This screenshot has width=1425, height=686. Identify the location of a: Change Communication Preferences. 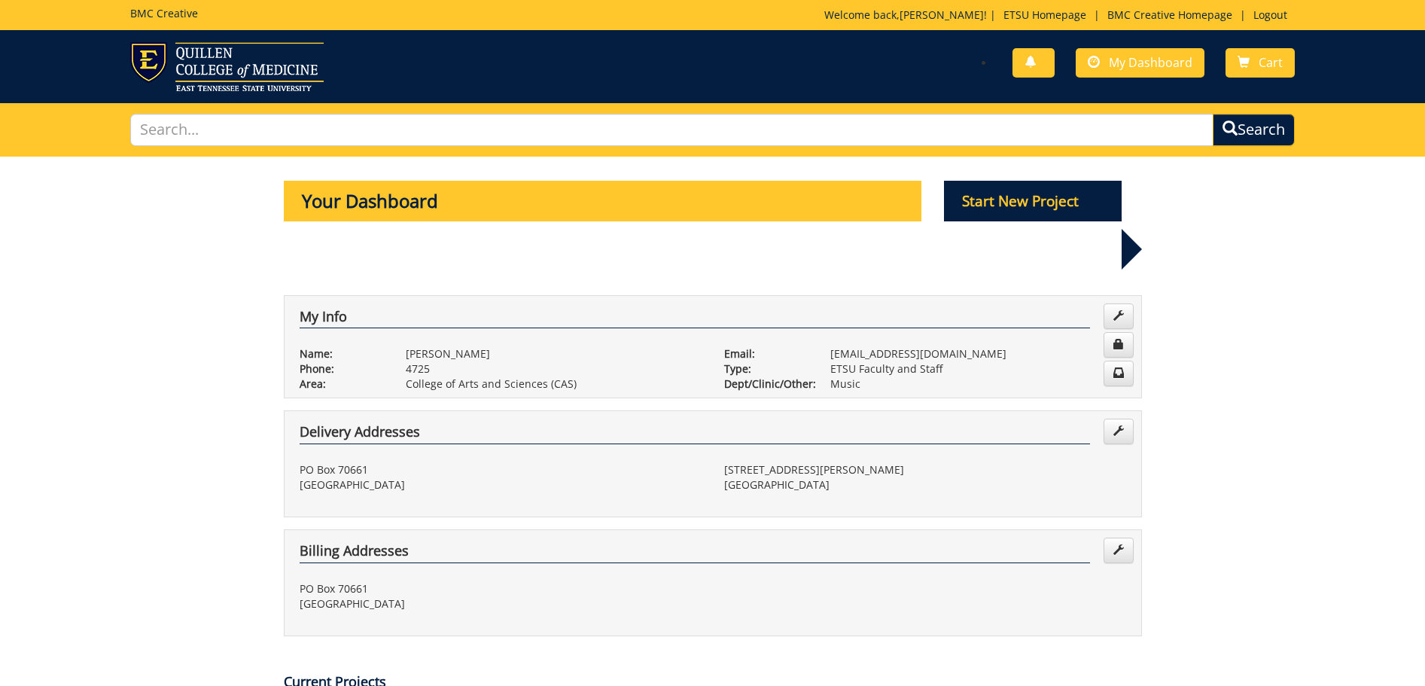
(1118, 373).